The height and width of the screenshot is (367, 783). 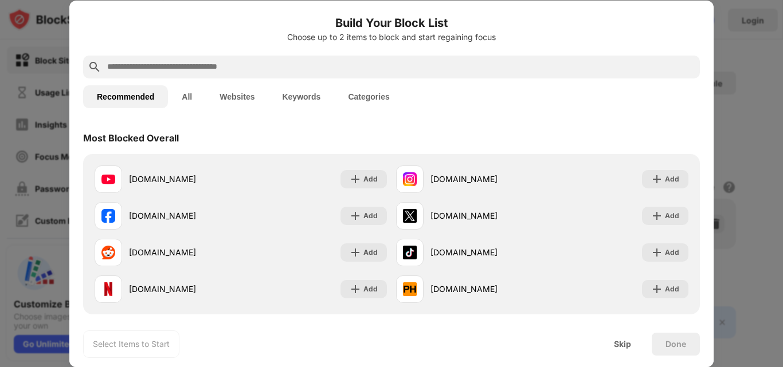 What do you see at coordinates (95, 67) in the screenshot?
I see `img: search.svg` at bounding box center [95, 67].